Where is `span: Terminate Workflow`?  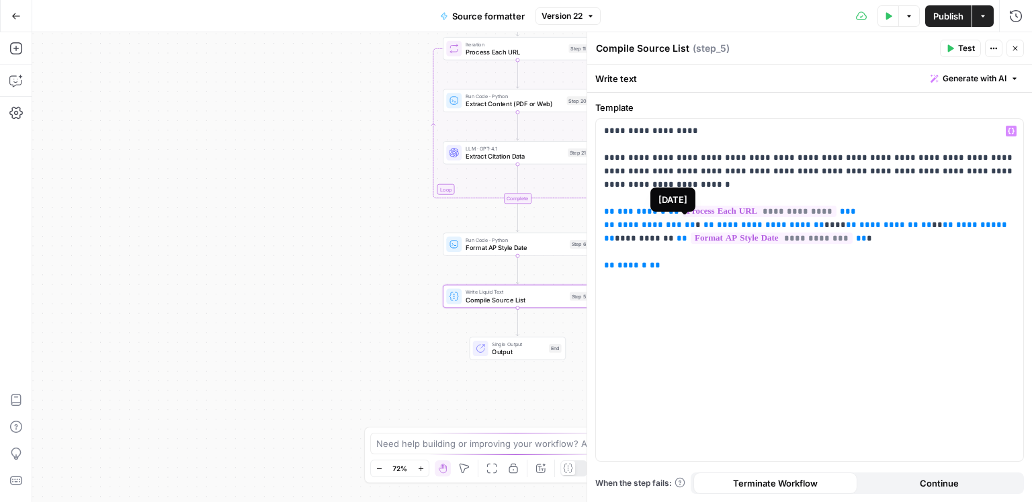
span: Terminate Workflow is located at coordinates (776, 483).